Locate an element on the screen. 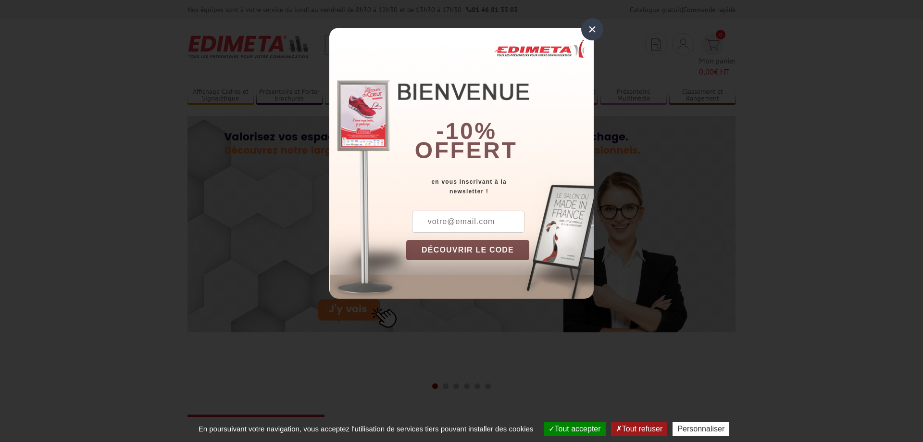 The width and height of the screenshot is (923, 442). button: Personnaliser (fenêtre modale) is located at coordinates (701, 429).